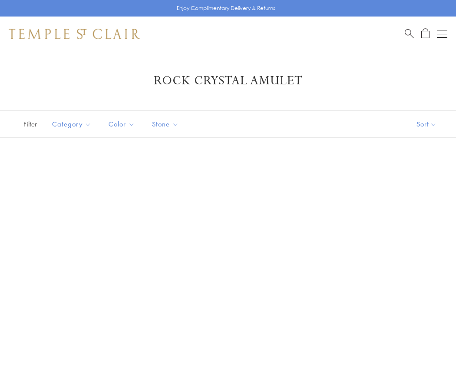  I want to click on button: Color, so click(122, 124).